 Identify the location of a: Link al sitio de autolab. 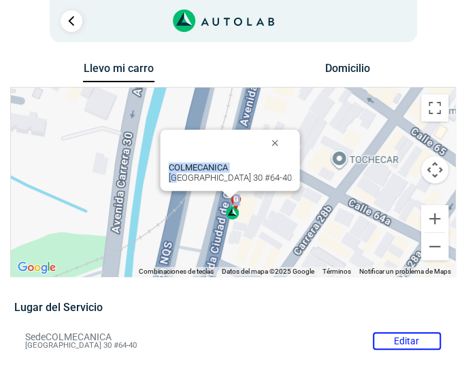
(223, 20).